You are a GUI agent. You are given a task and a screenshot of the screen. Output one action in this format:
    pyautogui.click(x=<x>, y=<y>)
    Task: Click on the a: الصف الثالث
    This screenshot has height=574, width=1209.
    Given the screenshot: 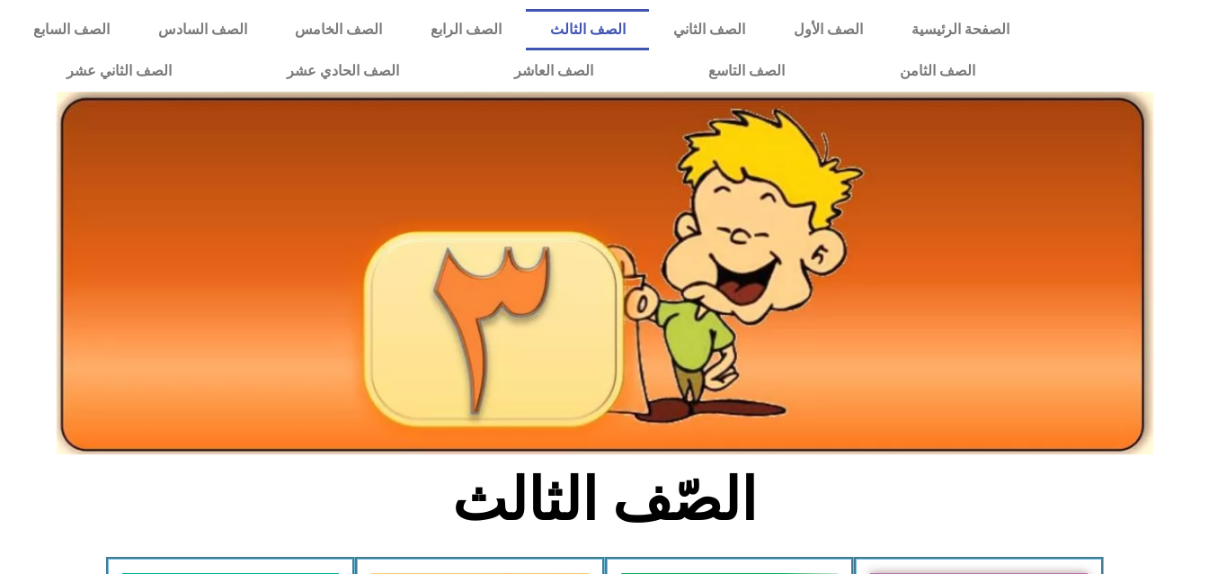 What is the action you would take?
    pyautogui.click(x=588, y=30)
    